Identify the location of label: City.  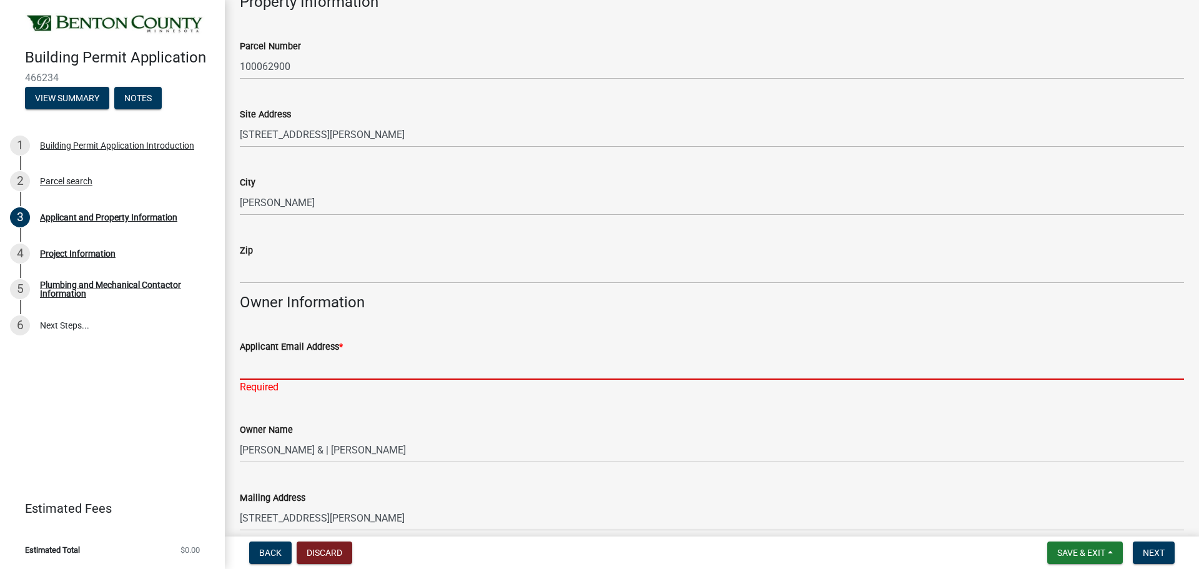
(247, 183).